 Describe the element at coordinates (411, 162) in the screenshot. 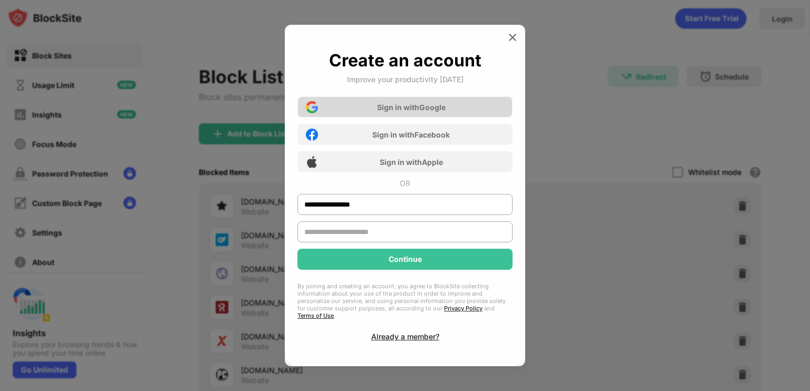

I see `div: Sign in with Apple` at that location.